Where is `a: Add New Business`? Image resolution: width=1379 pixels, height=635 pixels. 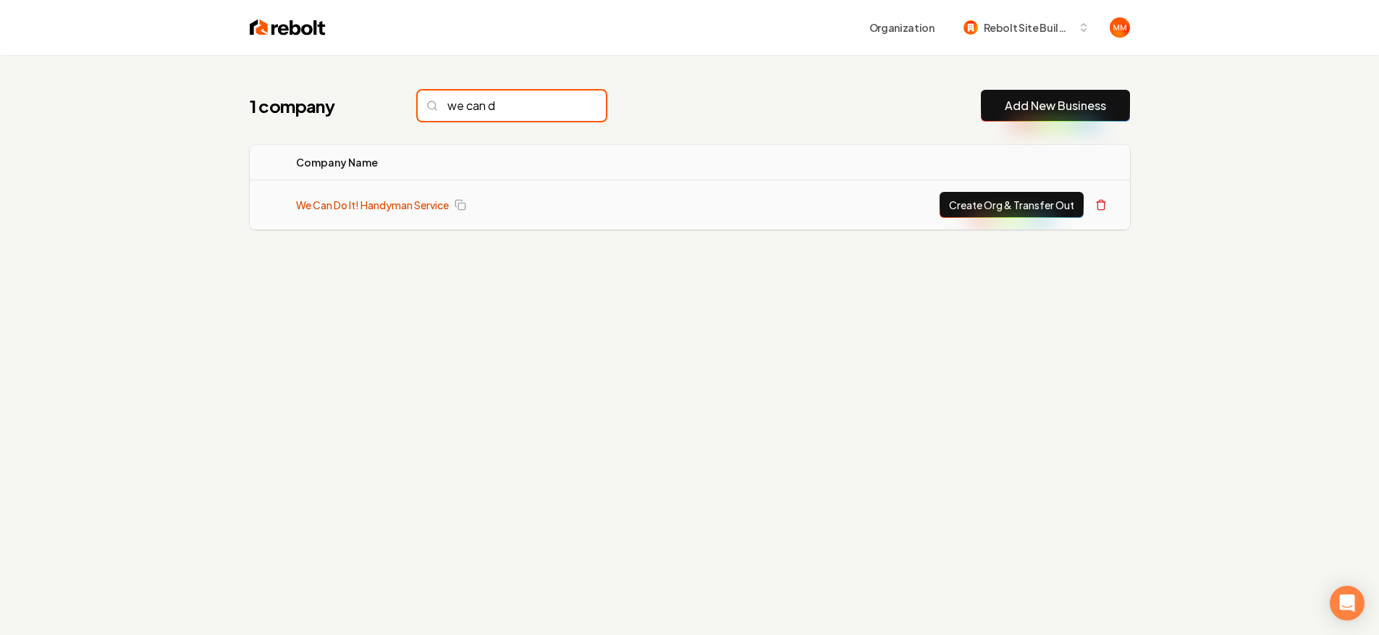
a: Add New Business is located at coordinates (1055, 106).